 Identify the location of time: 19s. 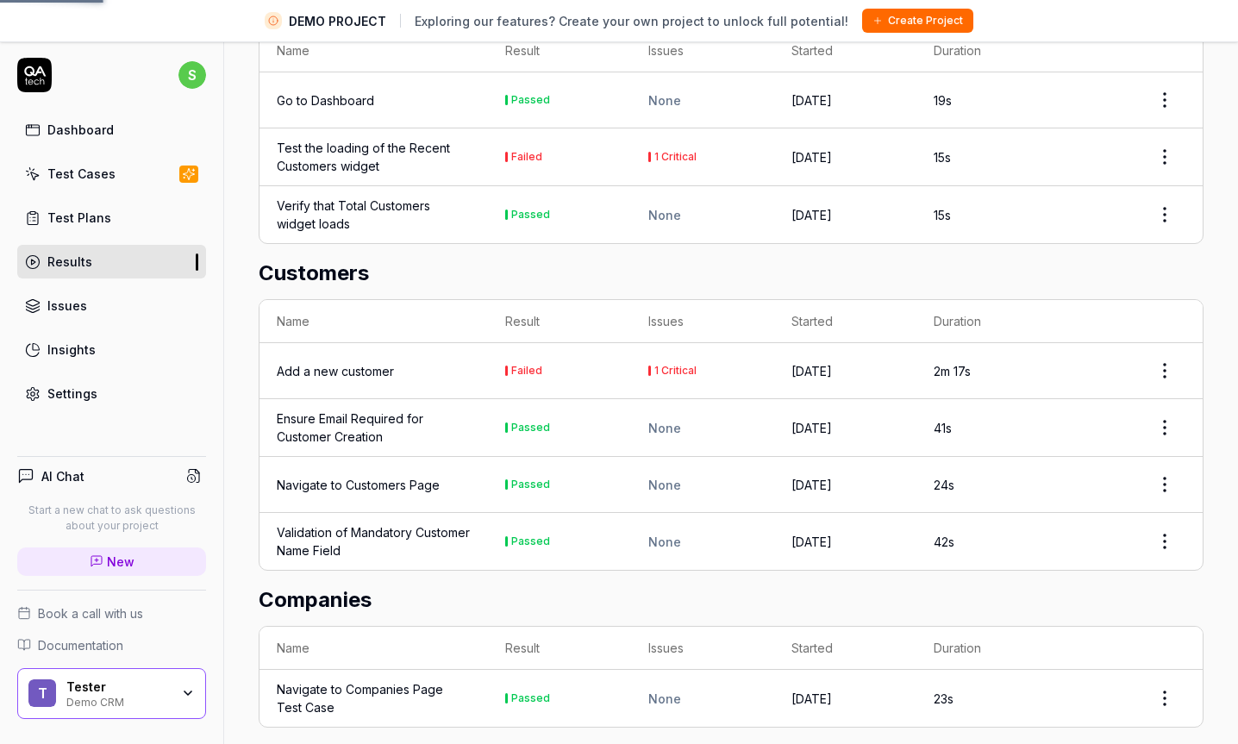
(942, 100).